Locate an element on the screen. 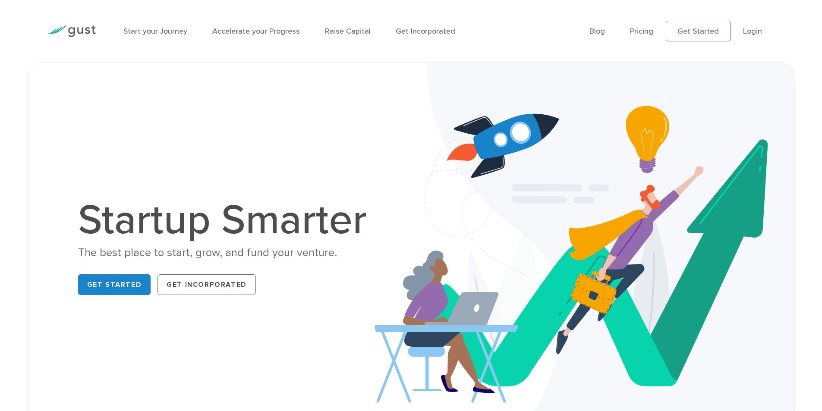 The width and height of the screenshot is (822, 411). a: Login is located at coordinates (753, 31).